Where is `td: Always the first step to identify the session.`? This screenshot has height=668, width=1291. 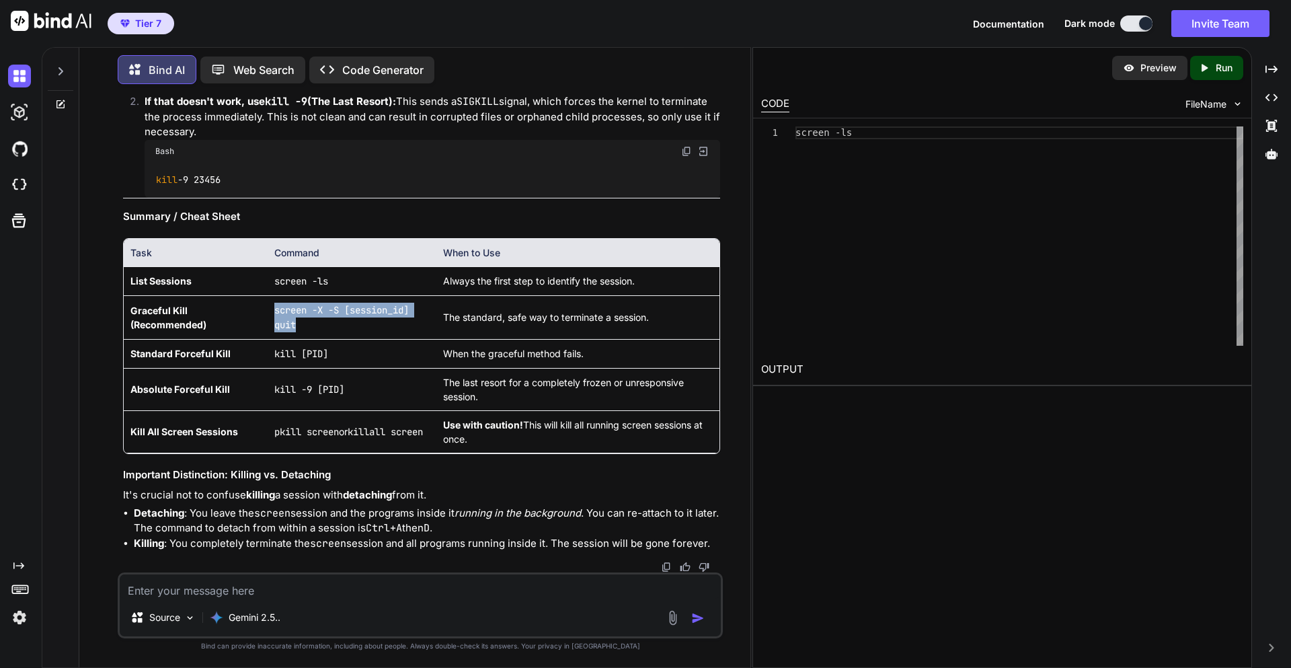
td: Always the first step to identify the session. is located at coordinates (577, 280).